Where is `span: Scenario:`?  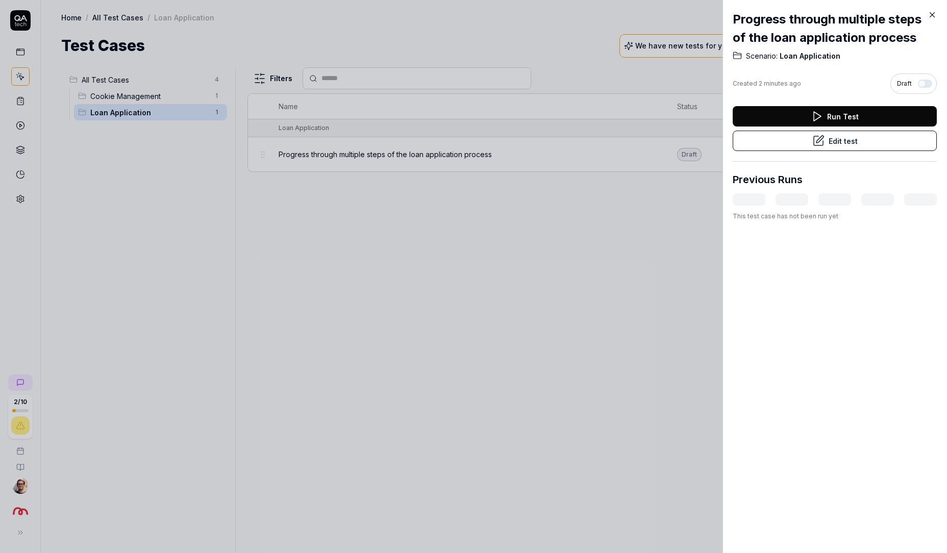
span: Scenario: is located at coordinates (761, 56).